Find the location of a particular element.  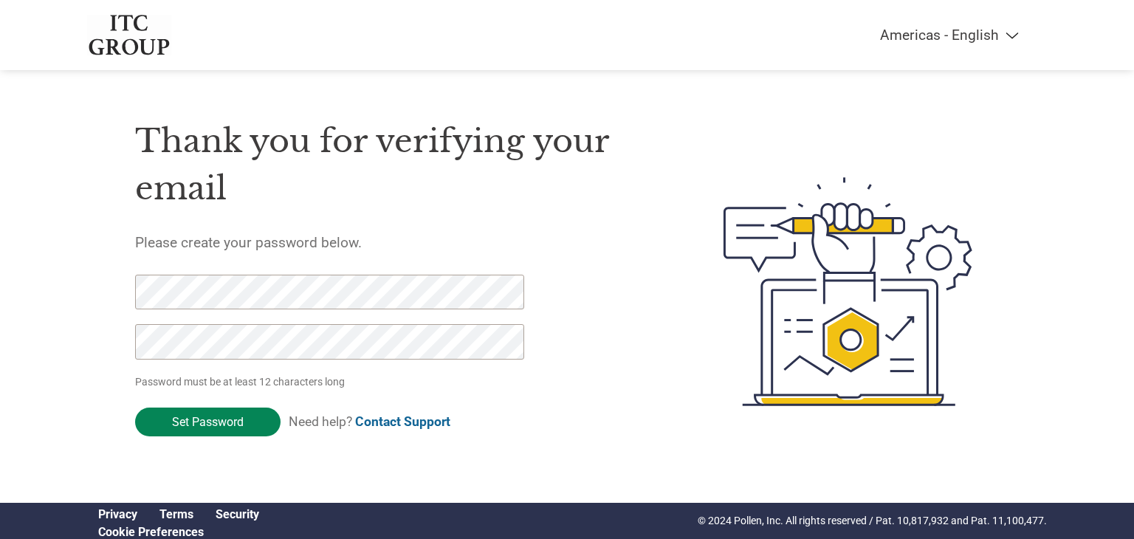

a: Cookie Preferences, opens a dedicated popup modal window is located at coordinates (151, 531).